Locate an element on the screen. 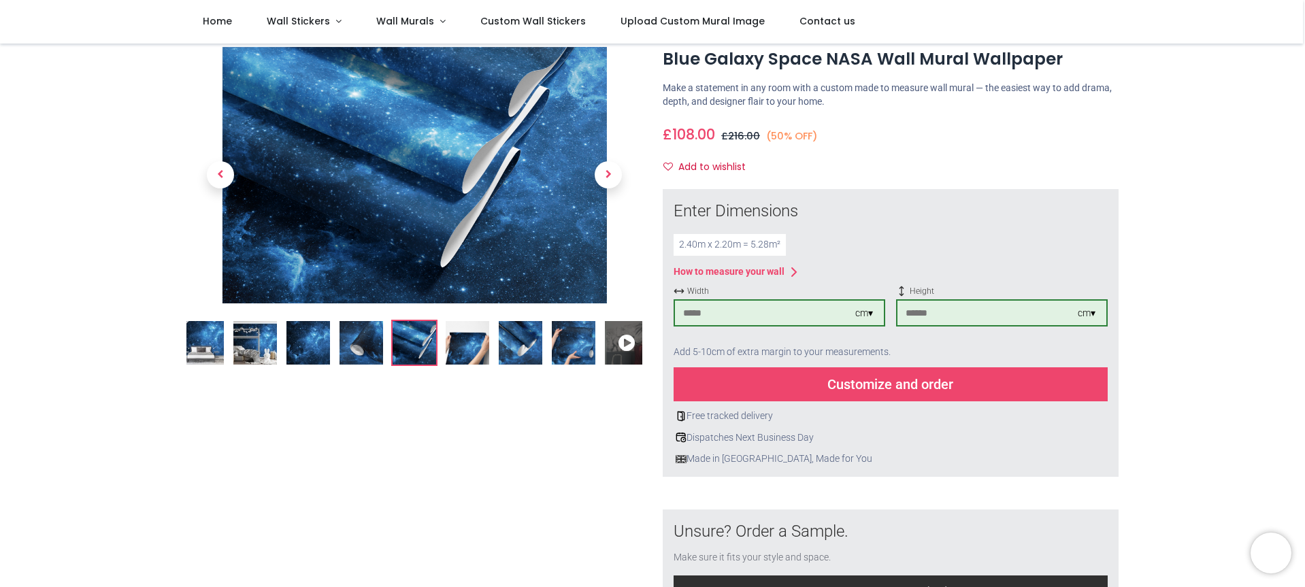 Image resolution: width=1305 pixels, height=587 pixels. img: uk is located at coordinates (681, 459).